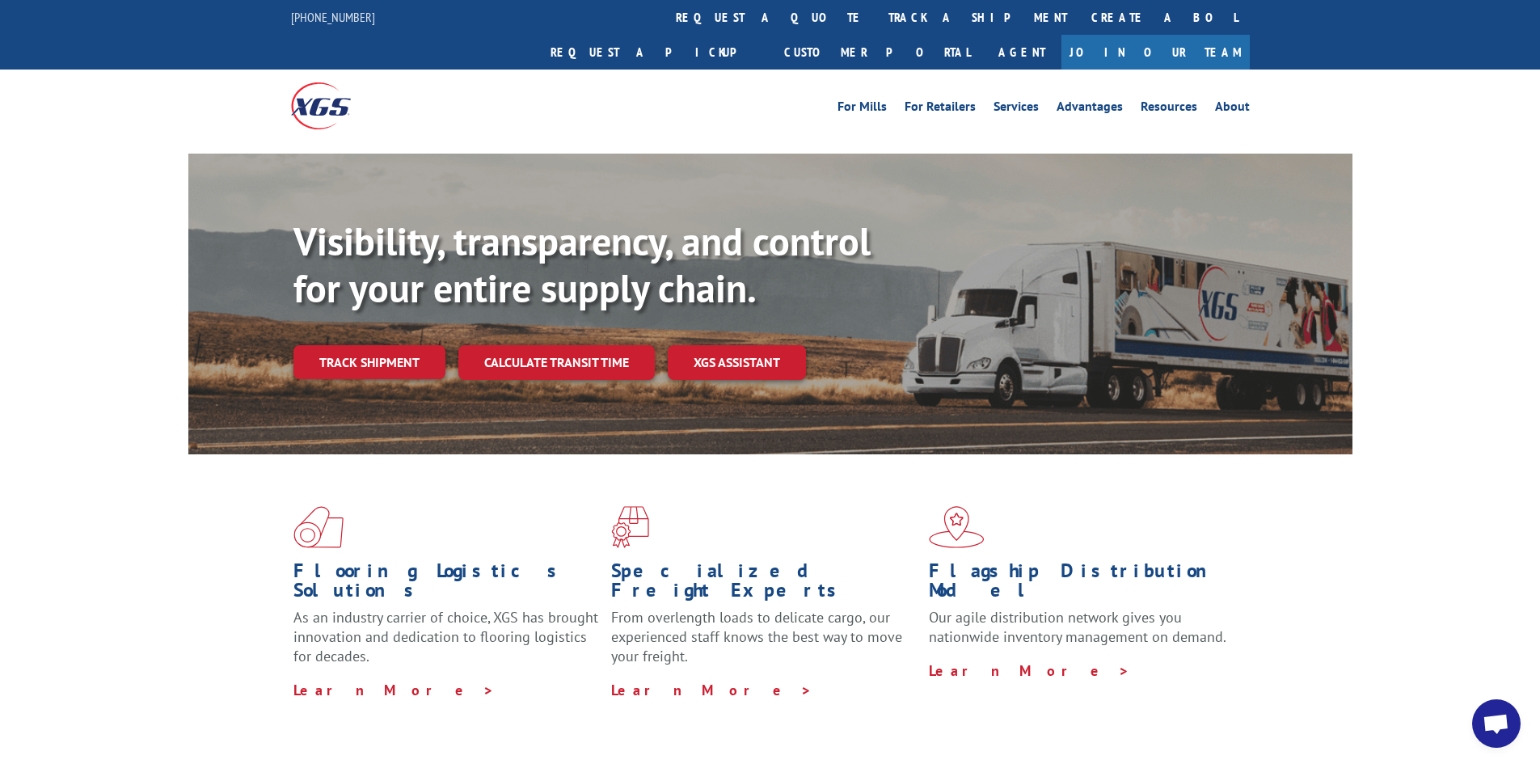 The height and width of the screenshot is (764, 1540). I want to click on img: xgs-icon-flagship-distribution-model-red, so click(956, 527).